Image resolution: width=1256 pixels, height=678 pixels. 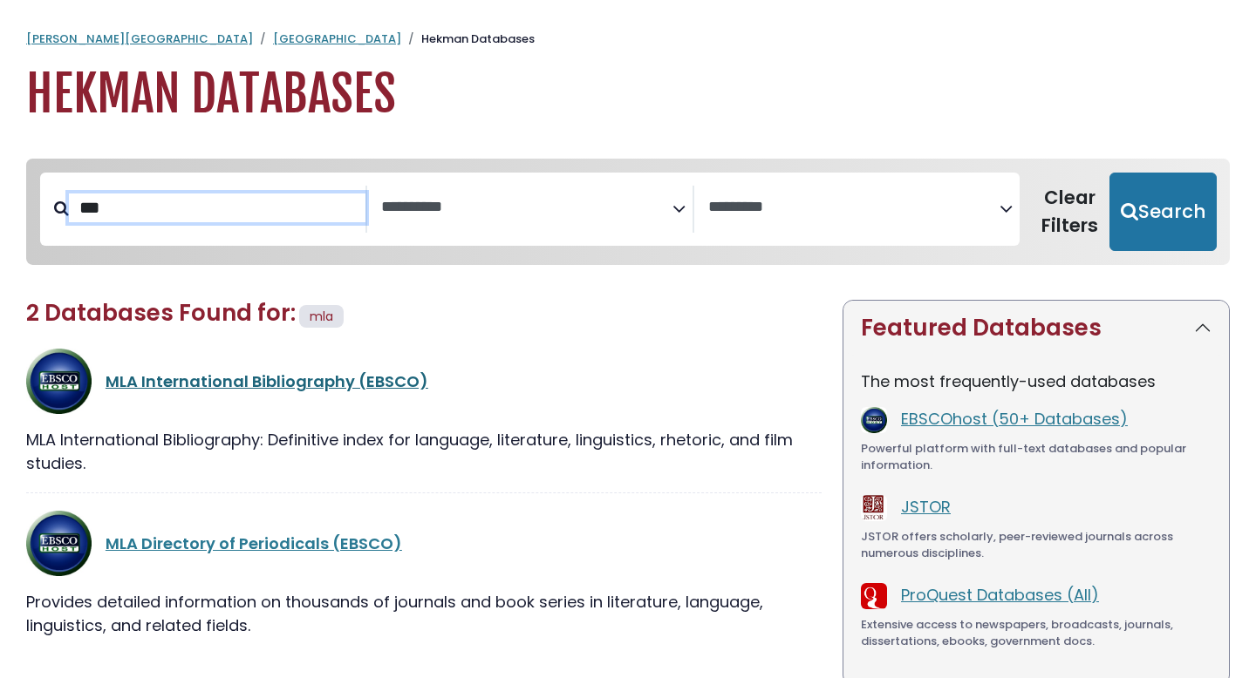 What do you see at coordinates (1069, 212) in the screenshot?
I see `button: Clear Filters` at bounding box center [1069, 212].